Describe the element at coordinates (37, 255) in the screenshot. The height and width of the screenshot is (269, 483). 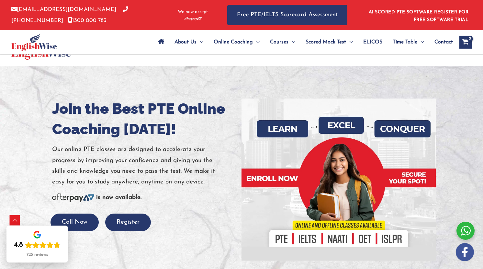
I see `div: 725 reviews` at that location.